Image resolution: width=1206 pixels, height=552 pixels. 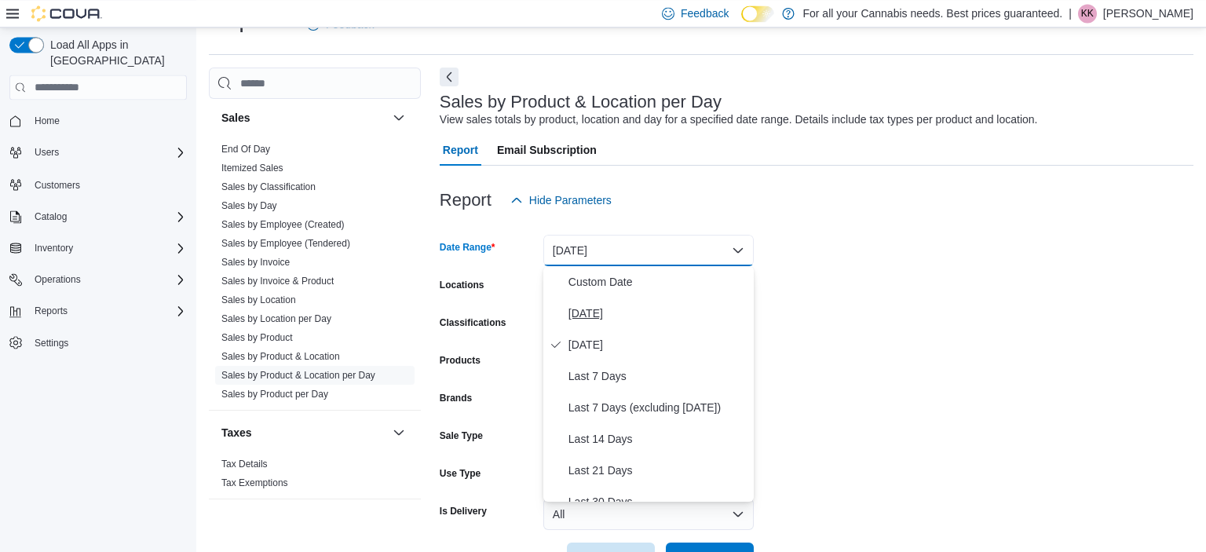 I want to click on button: All, so click(x=649, y=514).